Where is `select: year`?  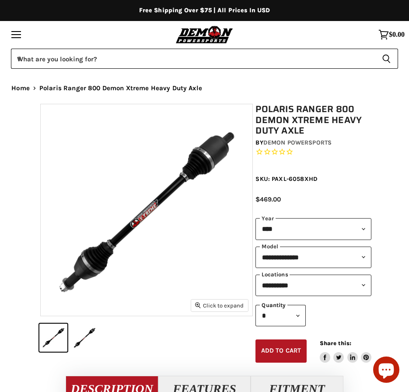
select: year is located at coordinates (313, 228).